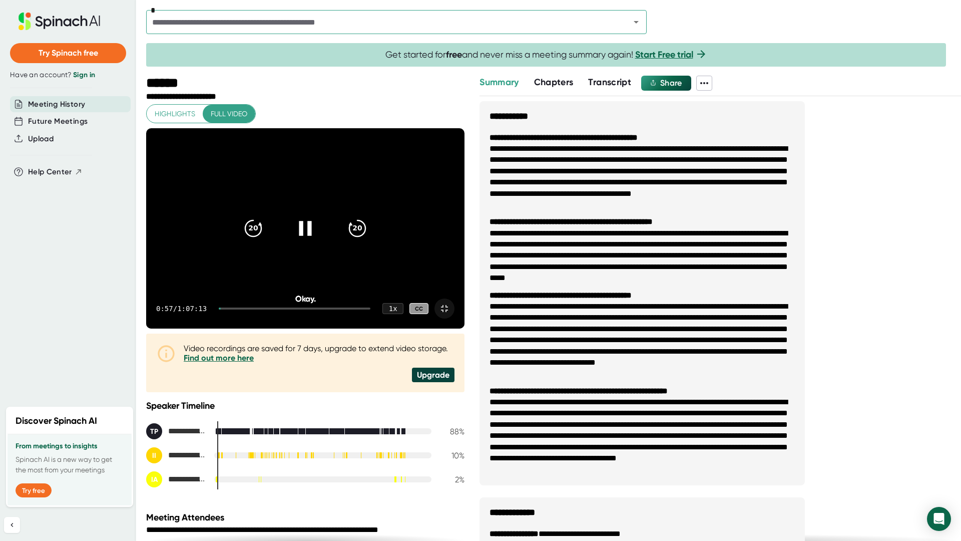  Describe the element at coordinates (452, 431) in the screenshot. I see `div: 88 %` at that location.